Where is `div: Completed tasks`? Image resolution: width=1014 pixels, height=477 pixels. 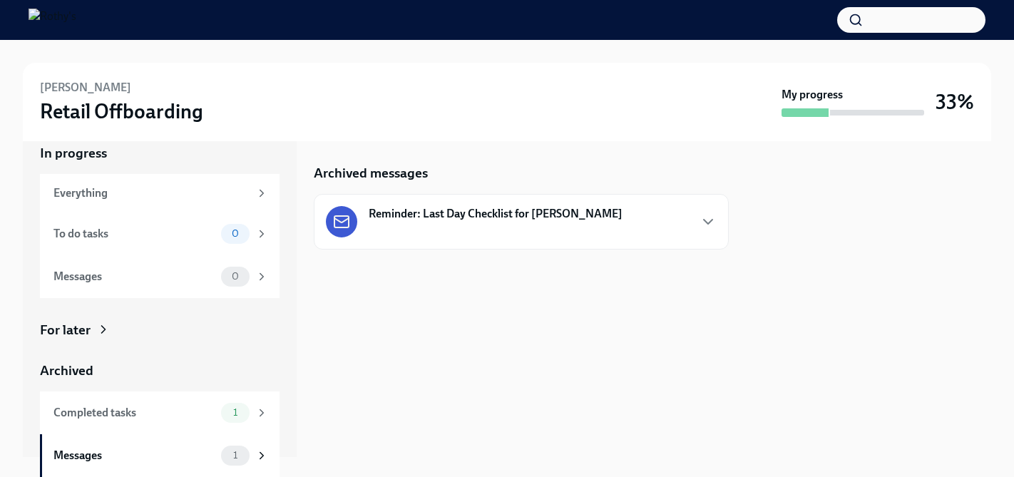
div: Completed tasks is located at coordinates (134, 413).